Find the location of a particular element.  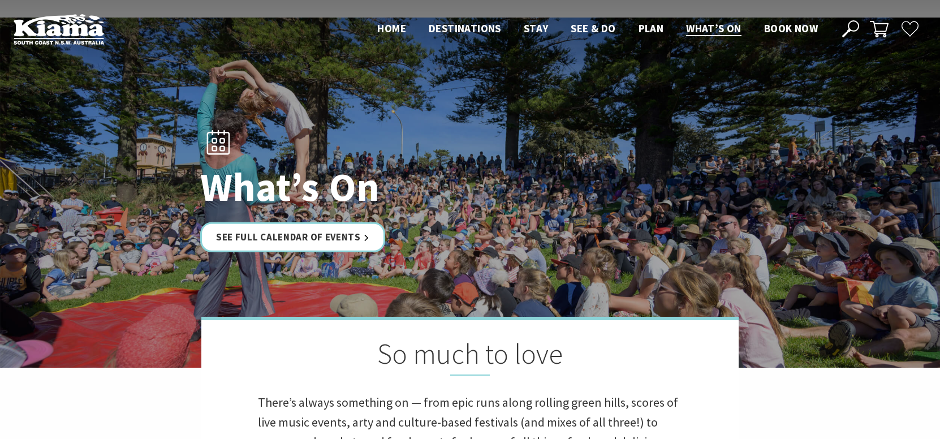

span: Book now is located at coordinates (791, 28).